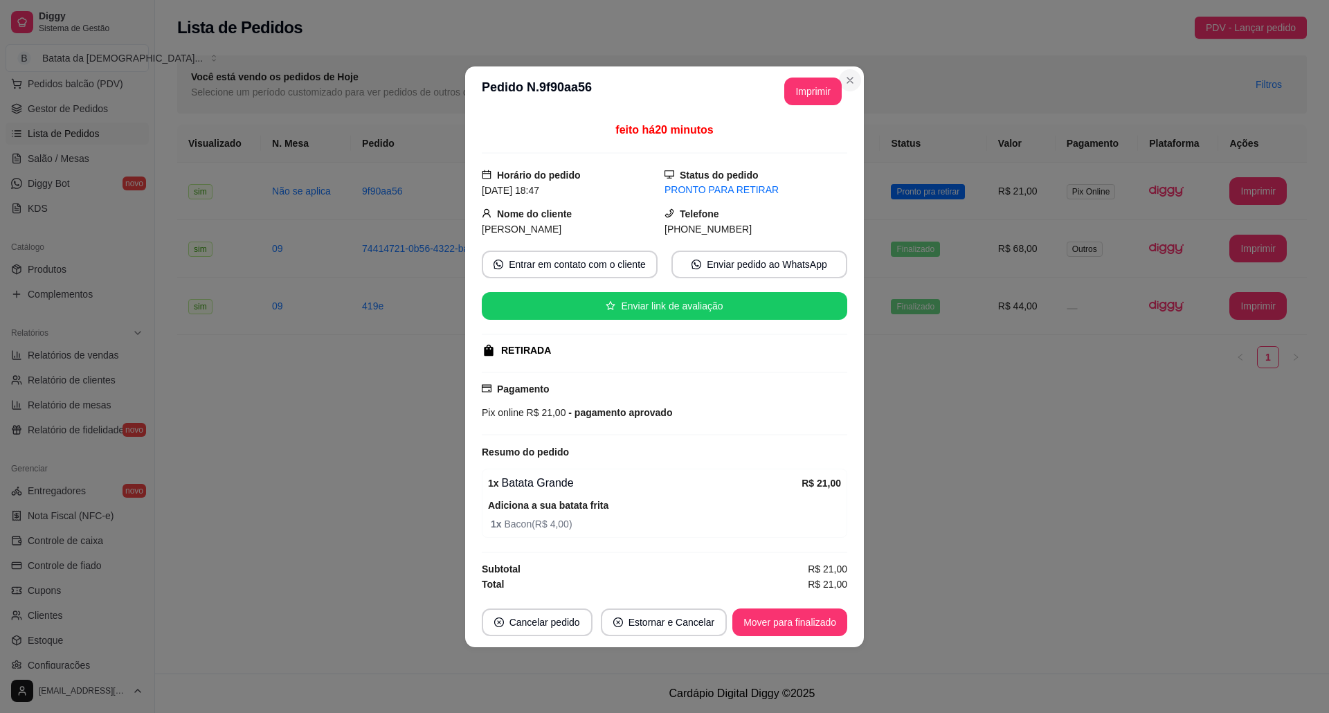 Image resolution: width=1329 pixels, height=713 pixels. I want to click on button: whats-appEntrar em contato com o cliente, so click(569, 264).